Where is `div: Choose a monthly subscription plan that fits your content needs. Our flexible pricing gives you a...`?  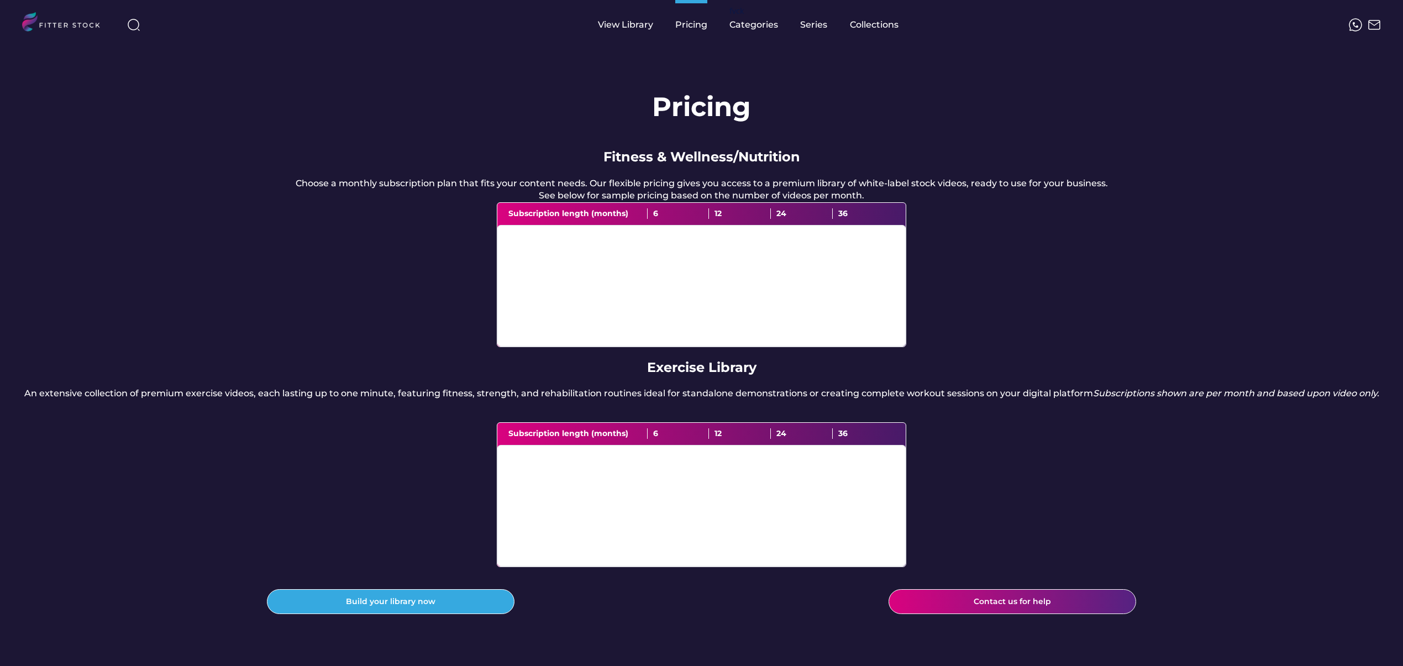
div: Choose a monthly subscription plan that fits your content needs. Our flexible pricing gives you a... is located at coordinates (702, 190).